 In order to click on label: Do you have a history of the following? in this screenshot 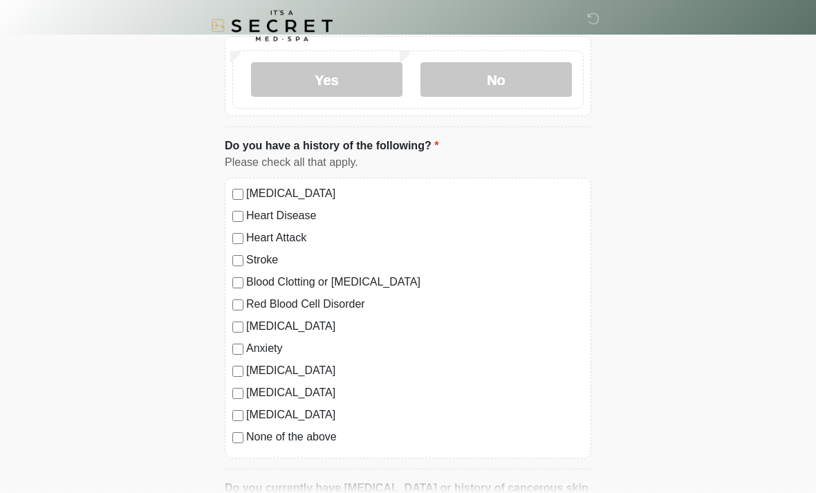, I will do `click(331, 147)`.